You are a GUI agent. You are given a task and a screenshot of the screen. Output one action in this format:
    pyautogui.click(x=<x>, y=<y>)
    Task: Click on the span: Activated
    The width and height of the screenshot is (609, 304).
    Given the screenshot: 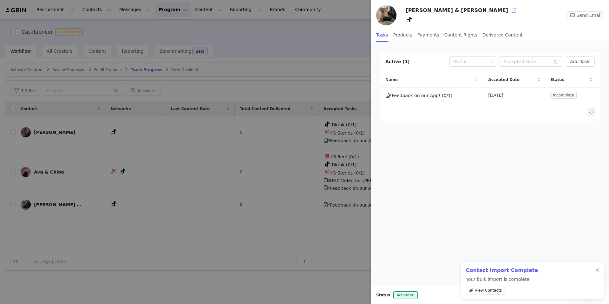 What is the action you would take?
    pyautogui.click(x=405, y=295)
    